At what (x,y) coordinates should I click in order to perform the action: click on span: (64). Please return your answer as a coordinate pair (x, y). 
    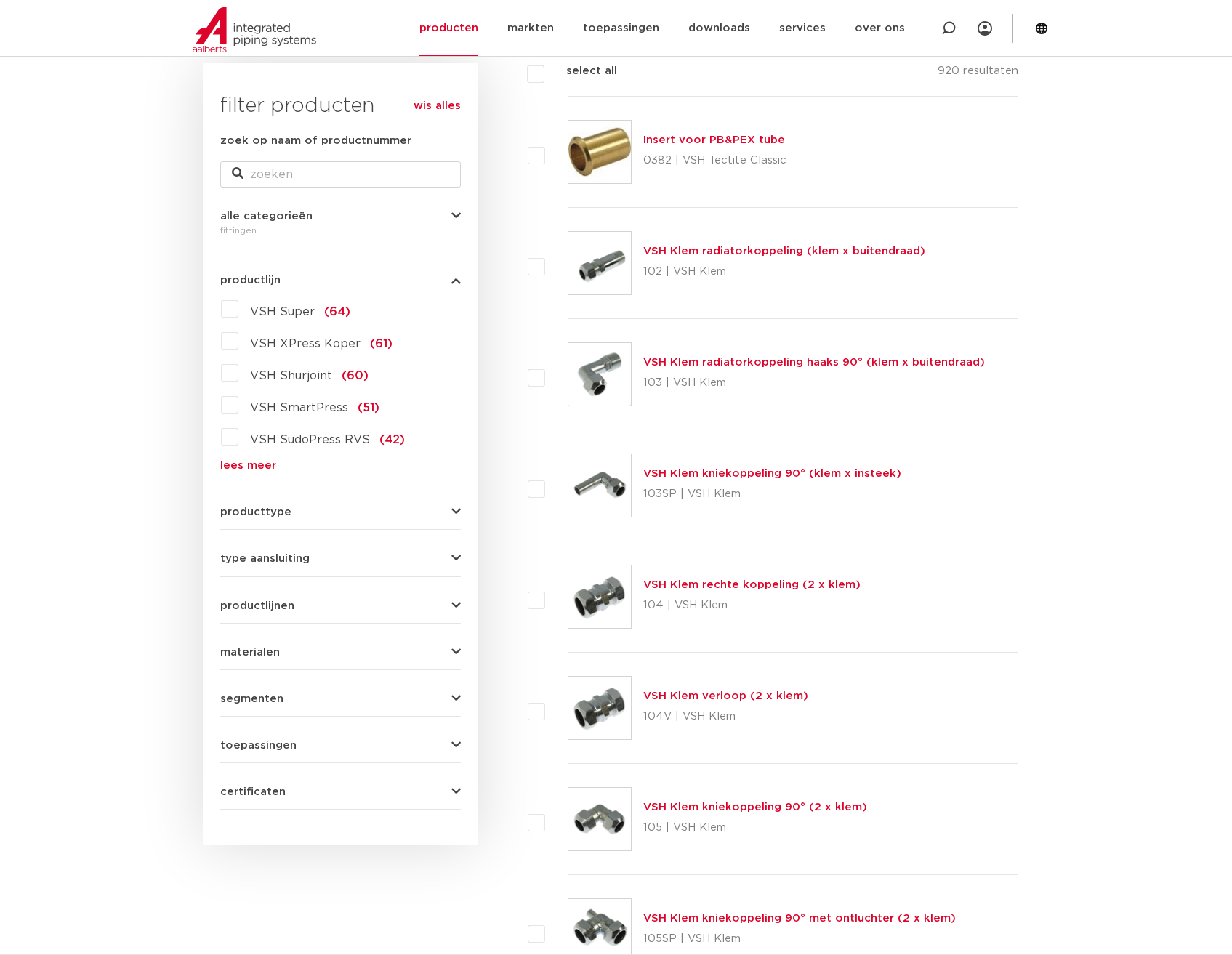
    Looking at the image, I should click on (338, 312).